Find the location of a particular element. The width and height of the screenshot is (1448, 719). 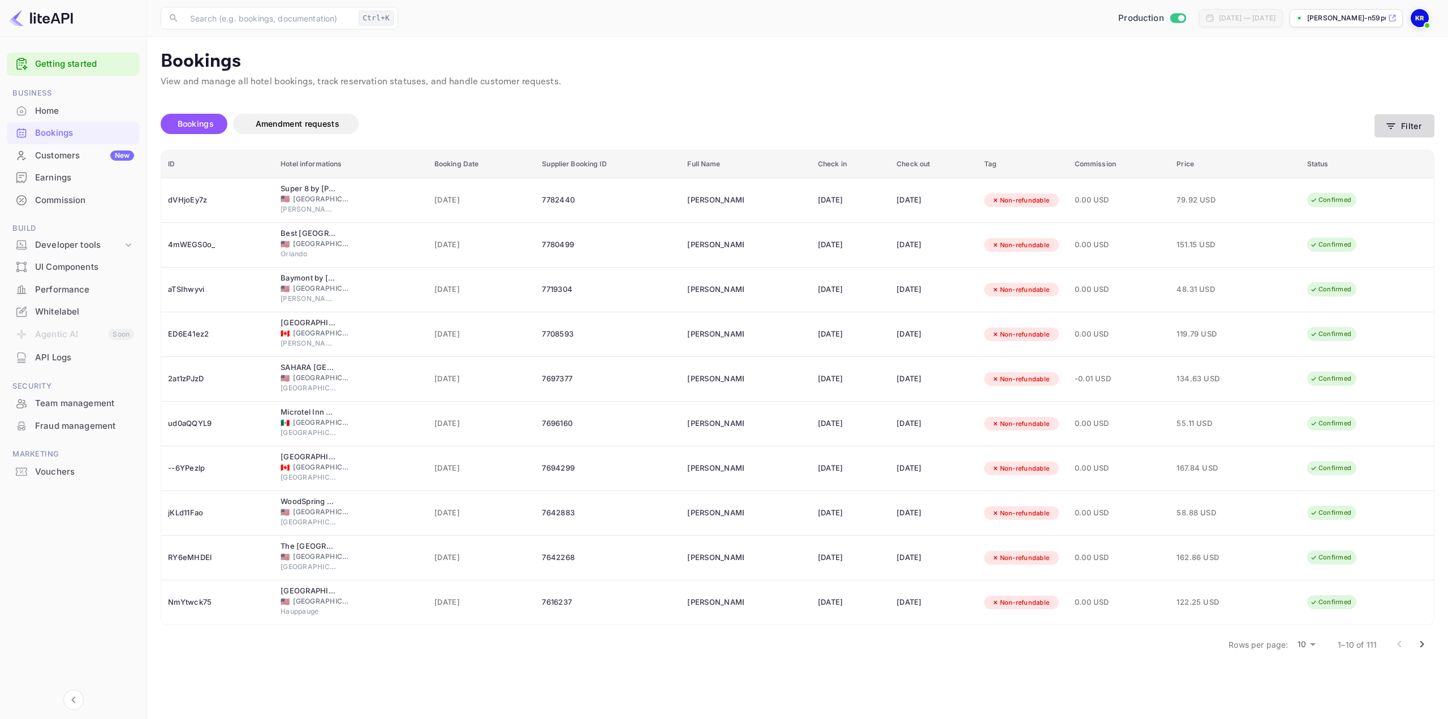

div: Customers is located at coordinates (84, 156).